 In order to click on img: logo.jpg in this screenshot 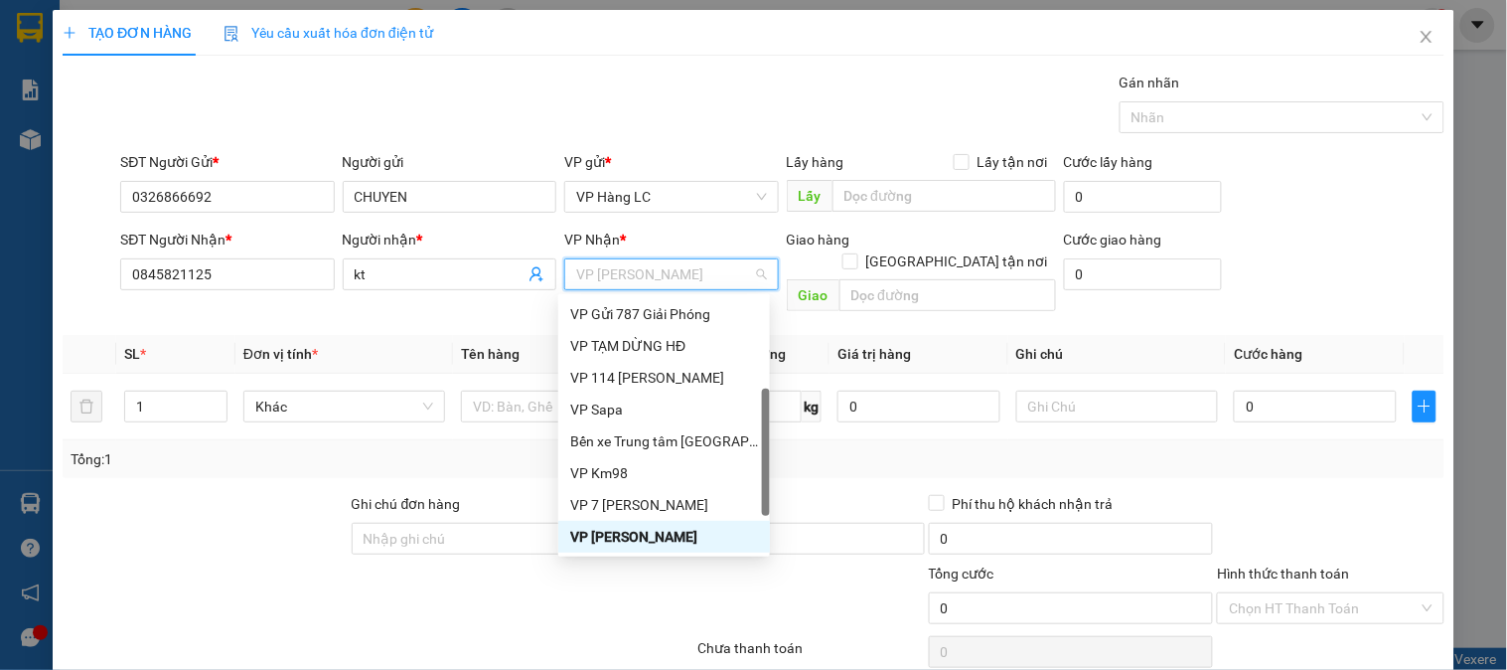, I will do `click(61, 66)`.